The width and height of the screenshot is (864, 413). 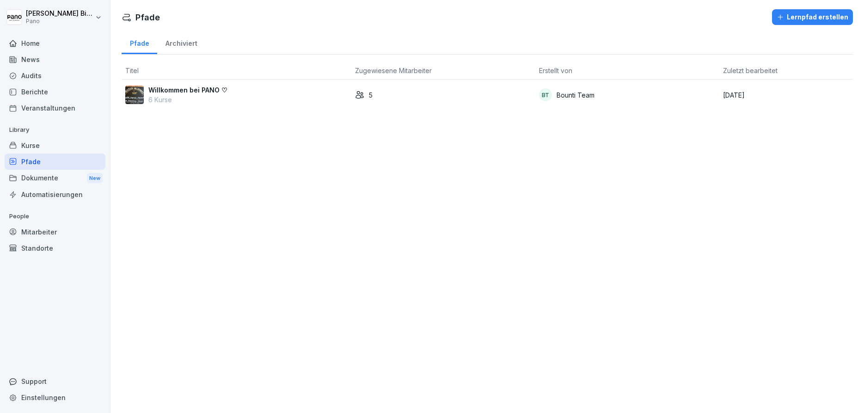 What do you see at coordinates (55, 381) in the screenshot?
I see `div: Support` at bounding box center [55, 381].